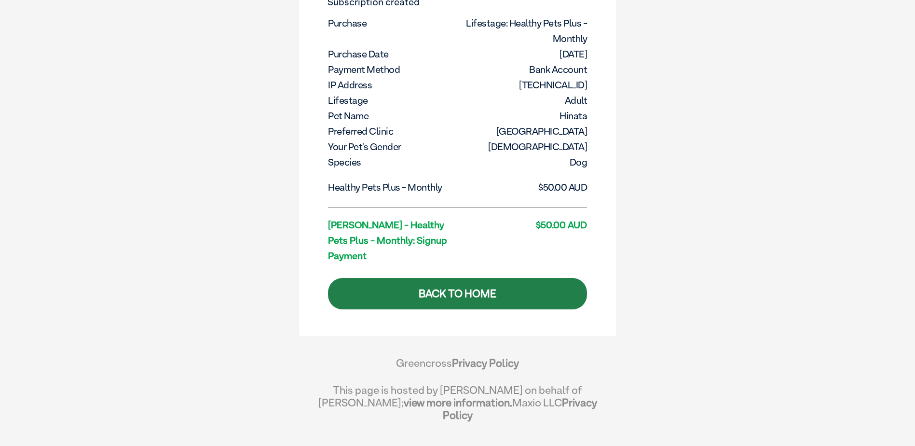  I want to click on dt: Preferred Clinic, so click(392, 131).